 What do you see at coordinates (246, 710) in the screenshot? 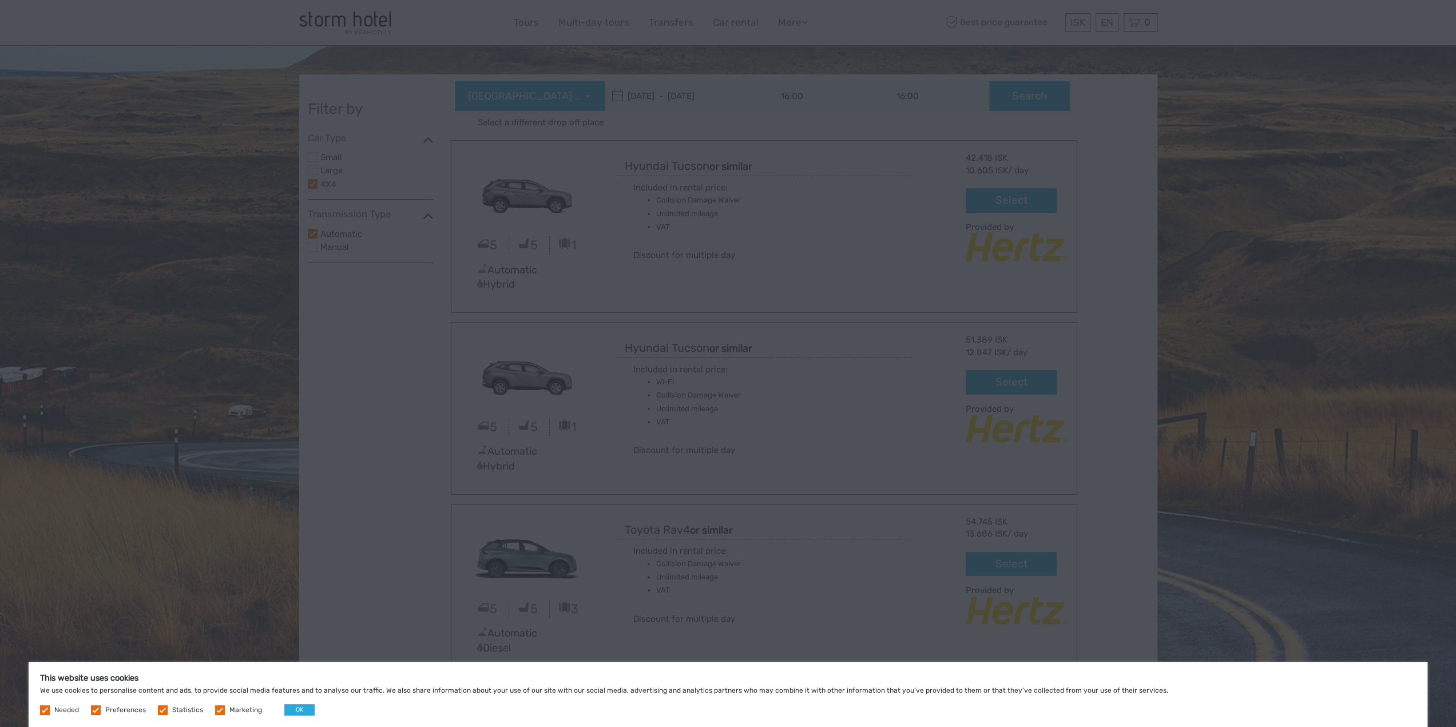
I see `label: Marketing` at bounding box center [246, 710].